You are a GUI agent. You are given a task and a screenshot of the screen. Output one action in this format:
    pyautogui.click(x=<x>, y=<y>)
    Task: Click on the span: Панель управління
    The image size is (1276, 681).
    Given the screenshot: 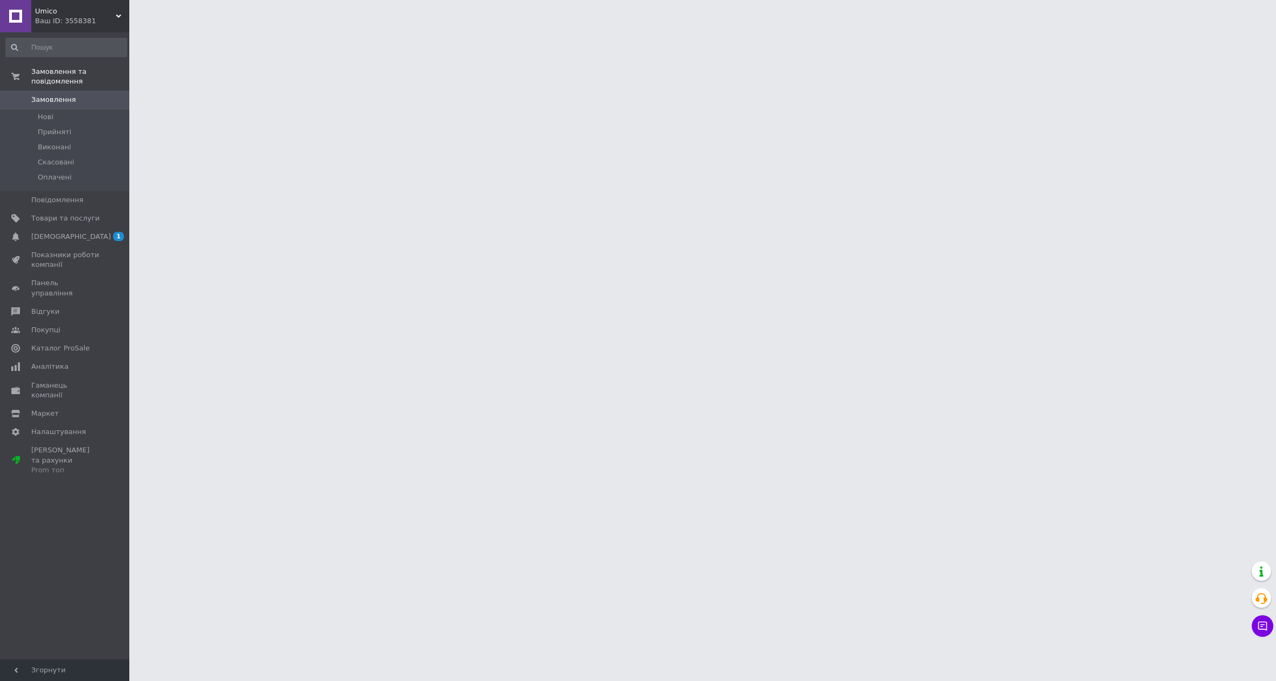 What is the action you would take?
    pyautogui.click(x=65, y=288)
    